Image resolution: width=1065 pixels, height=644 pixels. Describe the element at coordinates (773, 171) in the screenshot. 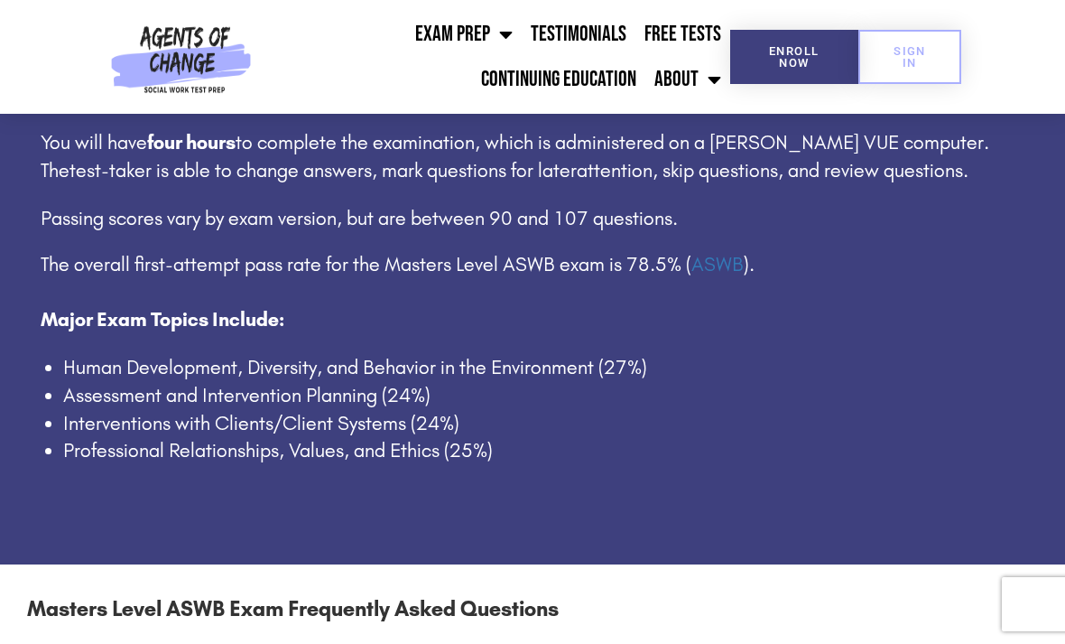

I see `span: attention, skip questions, and review questions.` at that location.